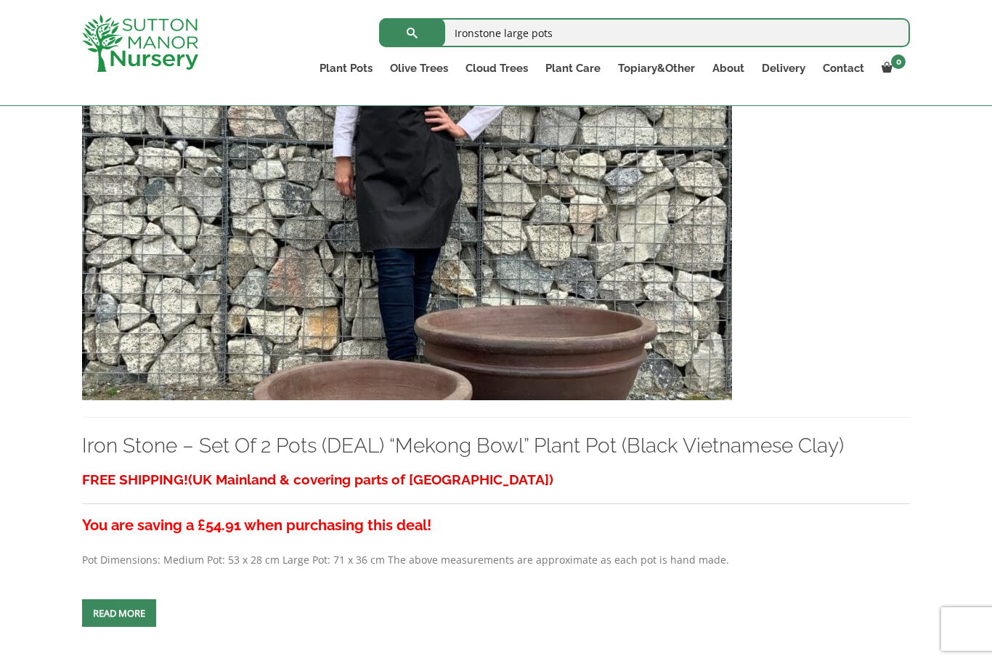  I want to click on a: Plant Pots, so click(346, 68).